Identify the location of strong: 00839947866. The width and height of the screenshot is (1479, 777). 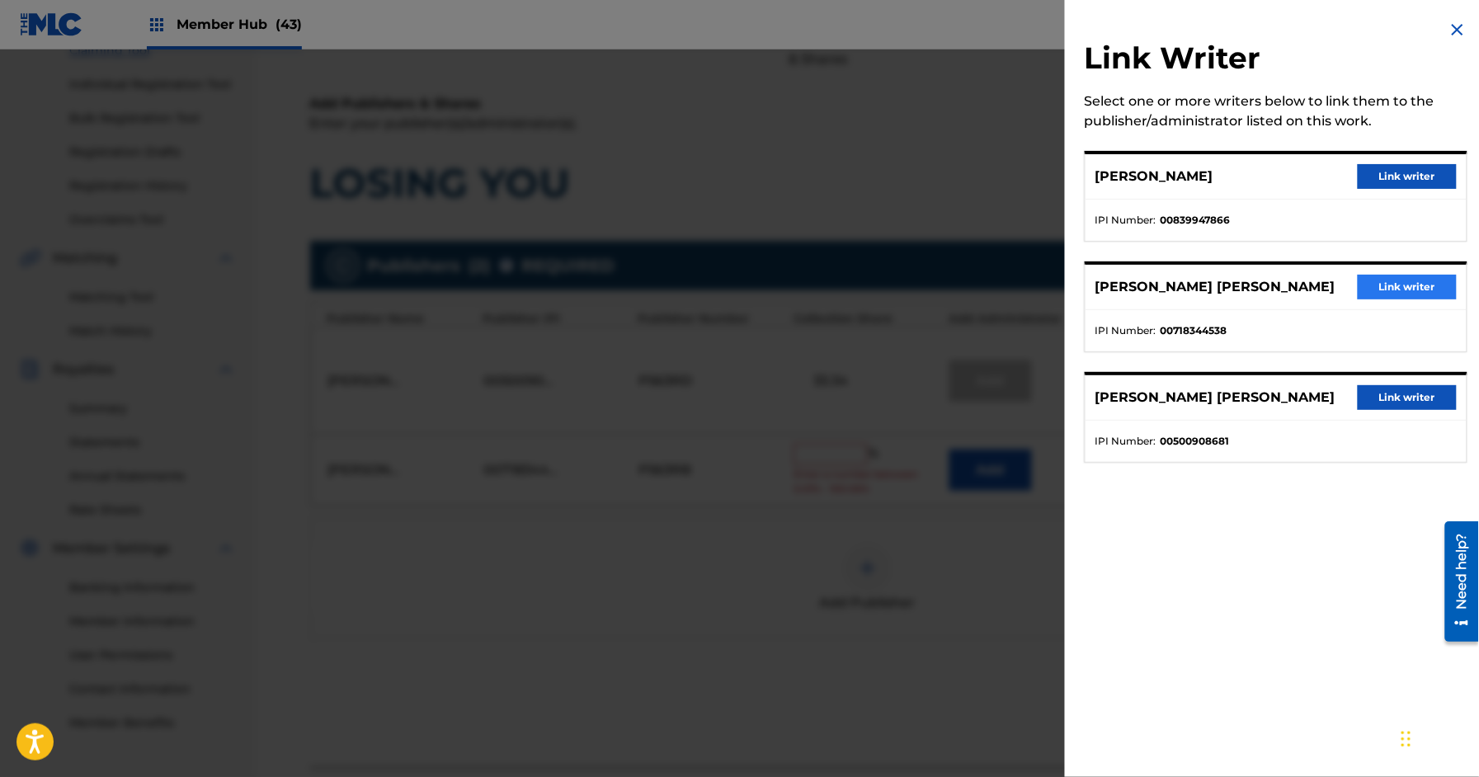
(1195, 220).